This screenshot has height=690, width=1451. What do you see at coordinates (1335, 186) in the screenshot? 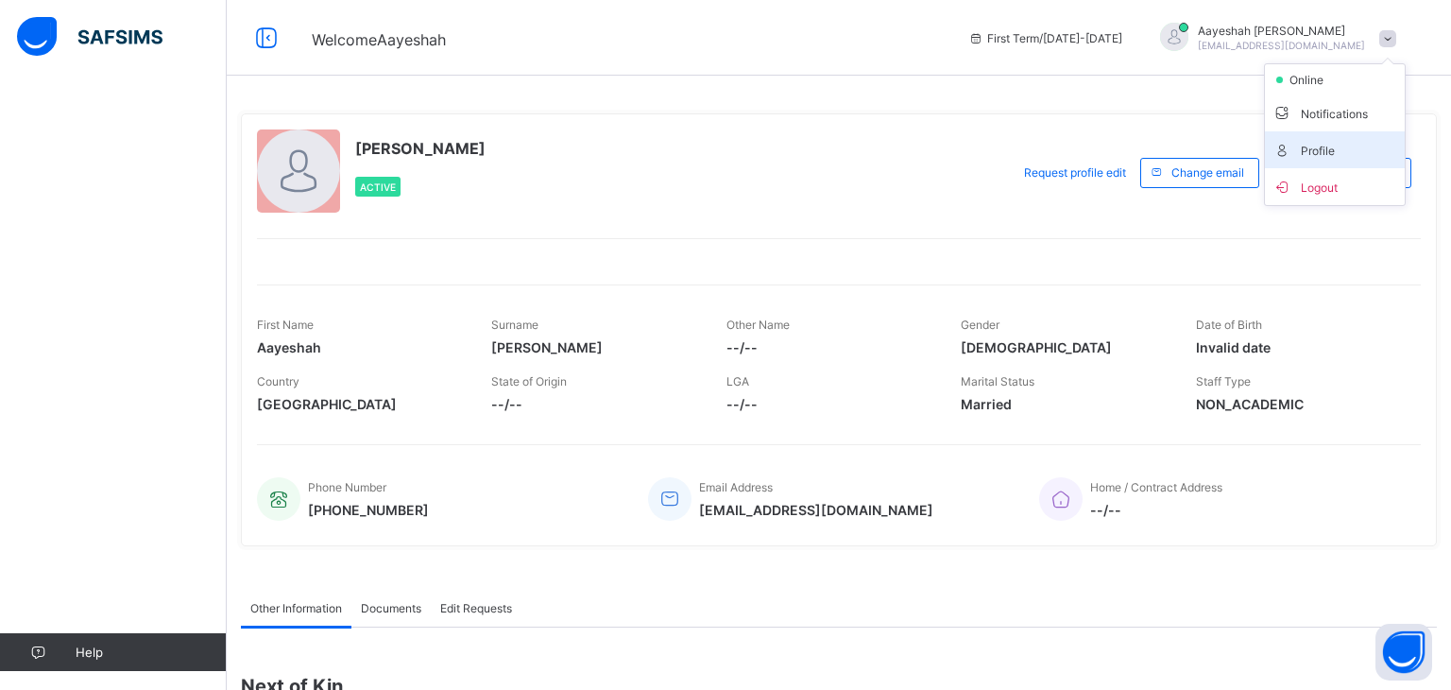
I see `span: Logout` at bounding box center [1335, 186].